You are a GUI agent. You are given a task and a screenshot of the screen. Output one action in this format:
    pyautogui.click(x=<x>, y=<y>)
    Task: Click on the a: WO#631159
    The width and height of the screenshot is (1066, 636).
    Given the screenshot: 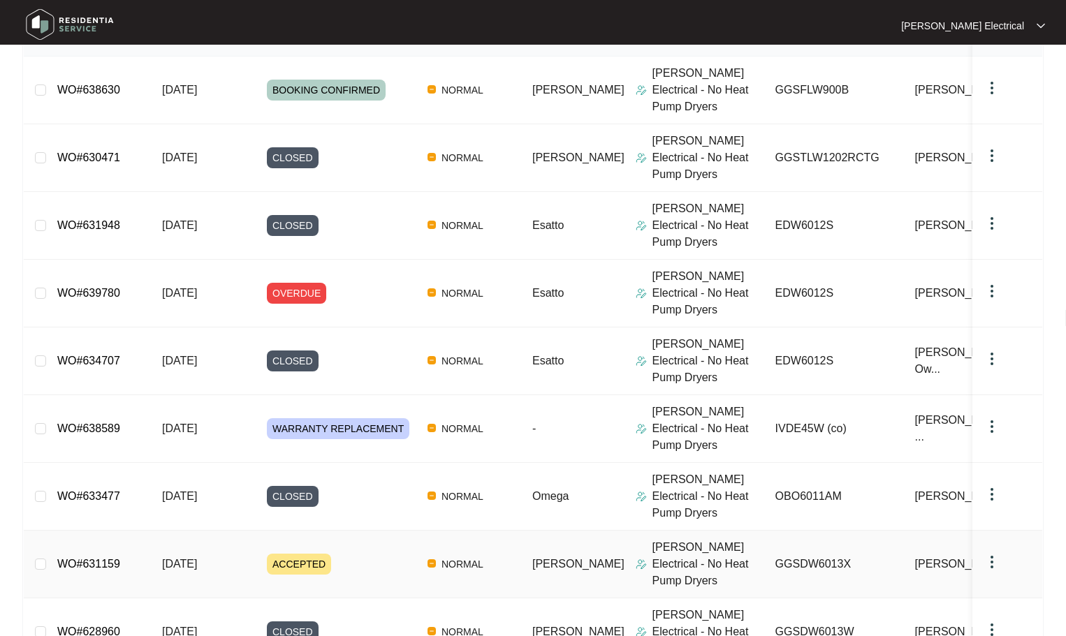 What is the action you would take?
    pyautogui.click(x=89, y=564)
    